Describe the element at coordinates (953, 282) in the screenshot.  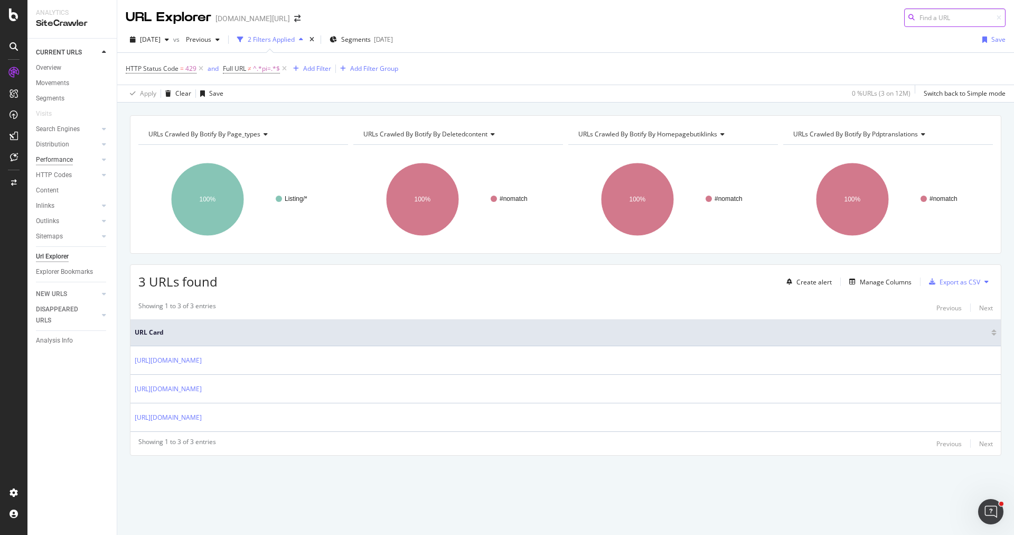
I see `button: Export as CSV` at that location.